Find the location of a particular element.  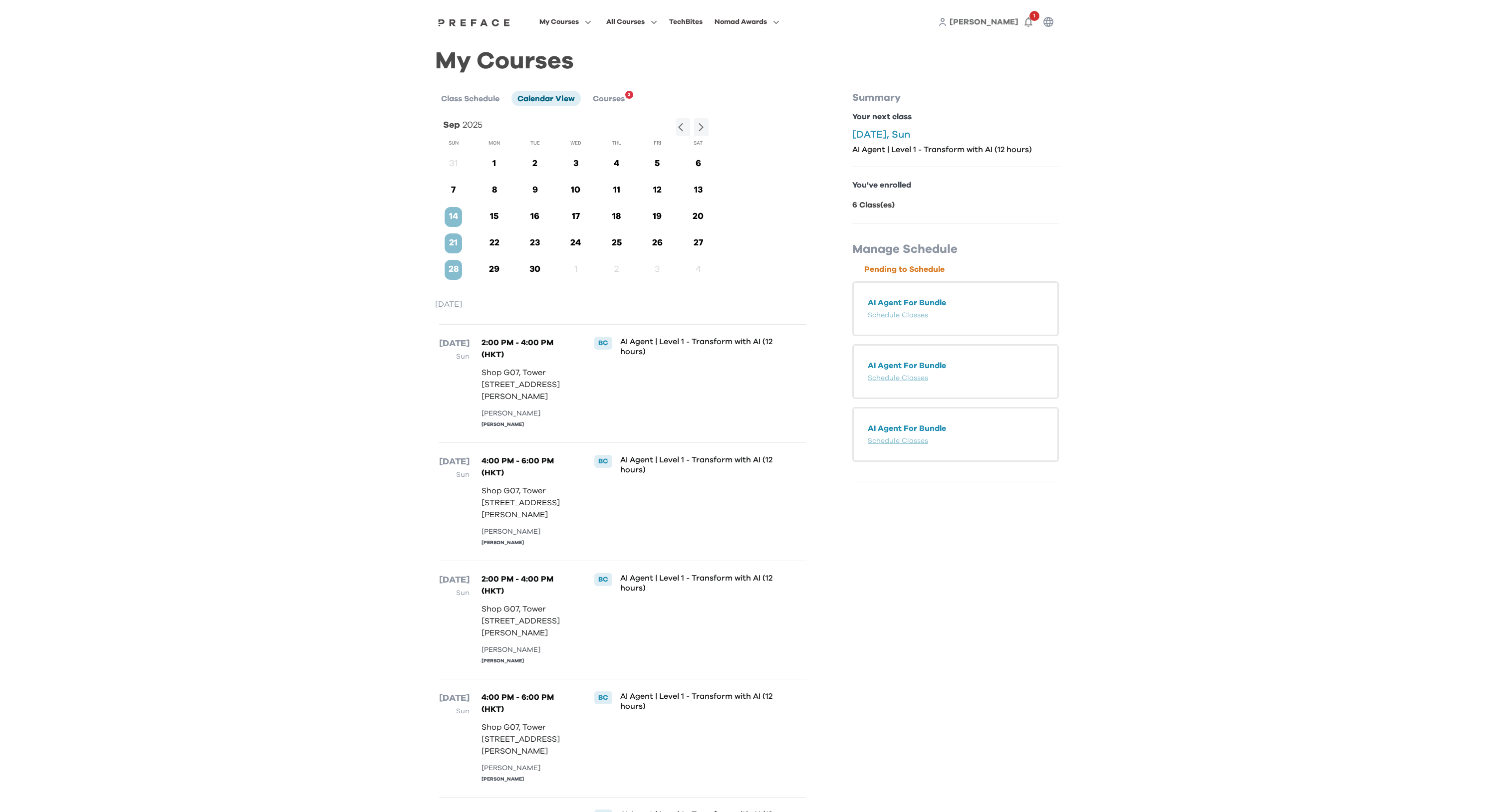

p: You've enrolled is located at coordinates (956, 185).